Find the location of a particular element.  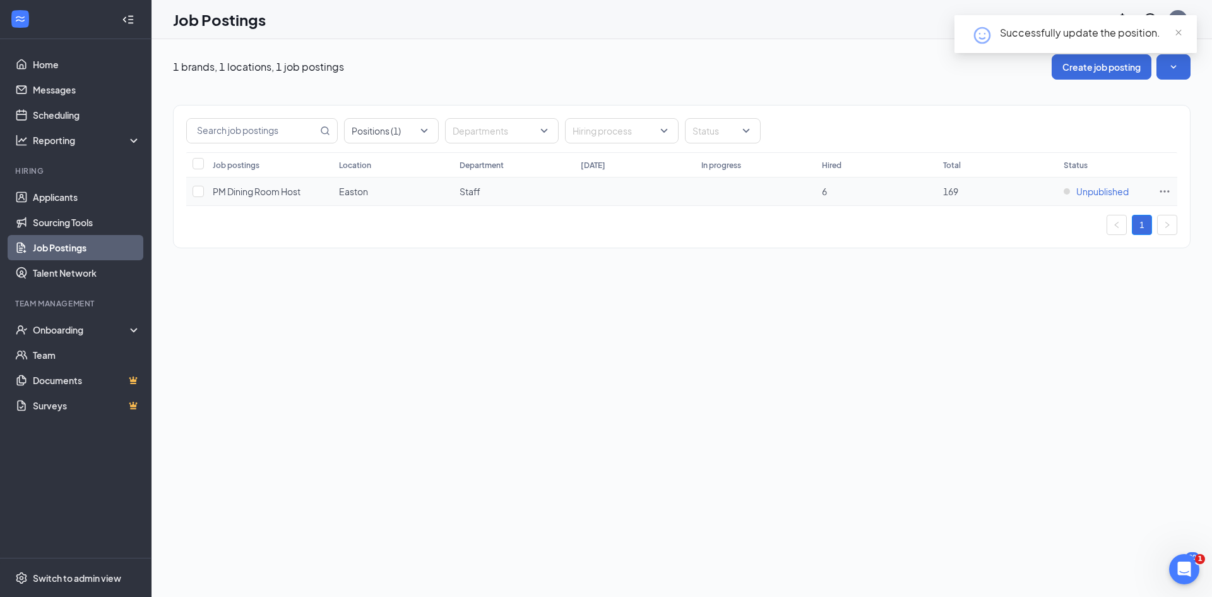

th: Total is located at coordinates (997, 165).